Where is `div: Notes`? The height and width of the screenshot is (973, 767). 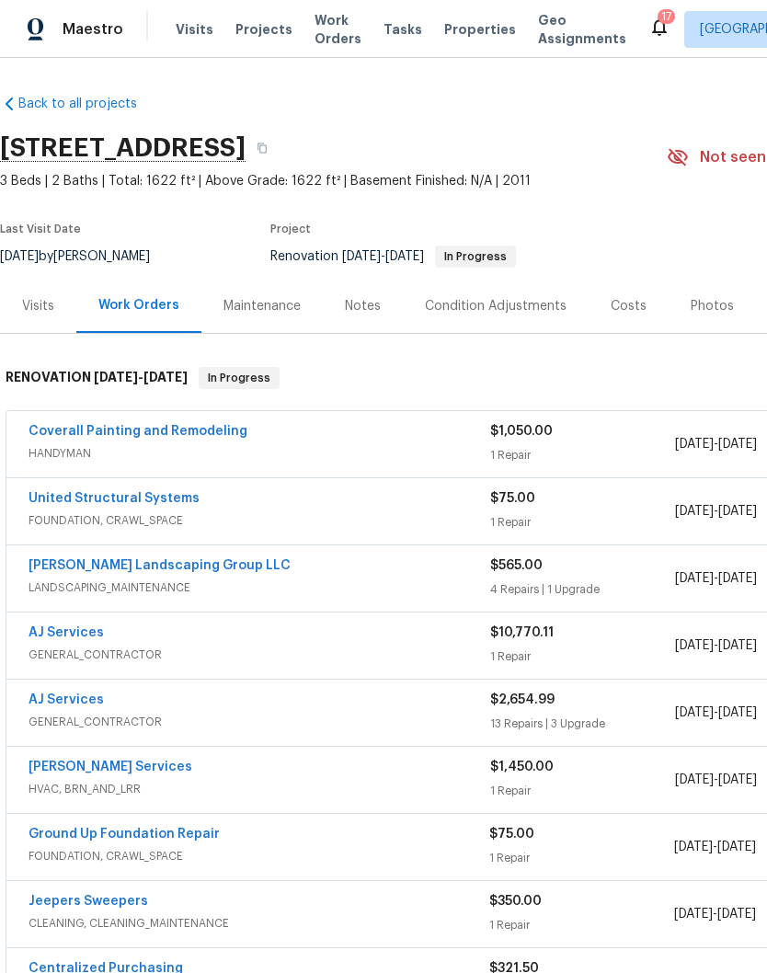 div: Notes is located at coordinates (362, 306).